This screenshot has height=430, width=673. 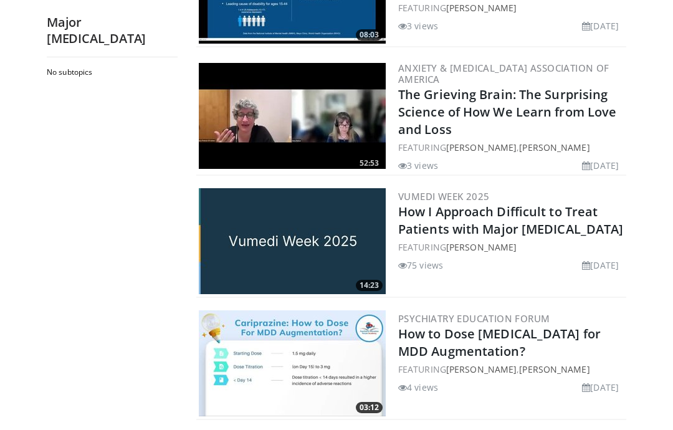 What do you see at coordinates (292, 116) in the screenshot?
I see `img: eea8b6d9-1090-4d11-bf3b-7d4e058b1c66.300x170_q85_crop-smart_upscale.jpg` at bounding box center [292, 116].